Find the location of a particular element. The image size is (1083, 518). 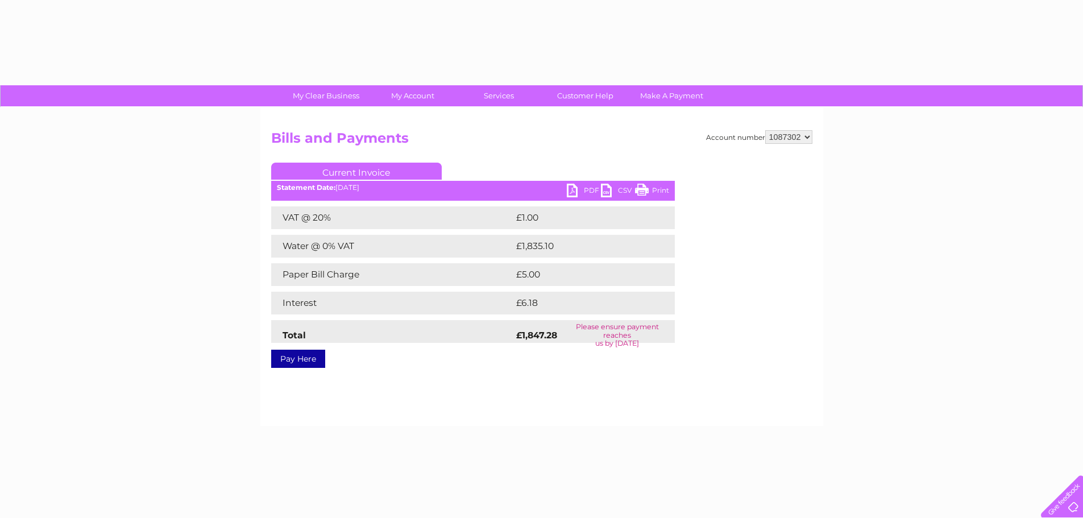

a: Print is located at coordinates (652, 192).